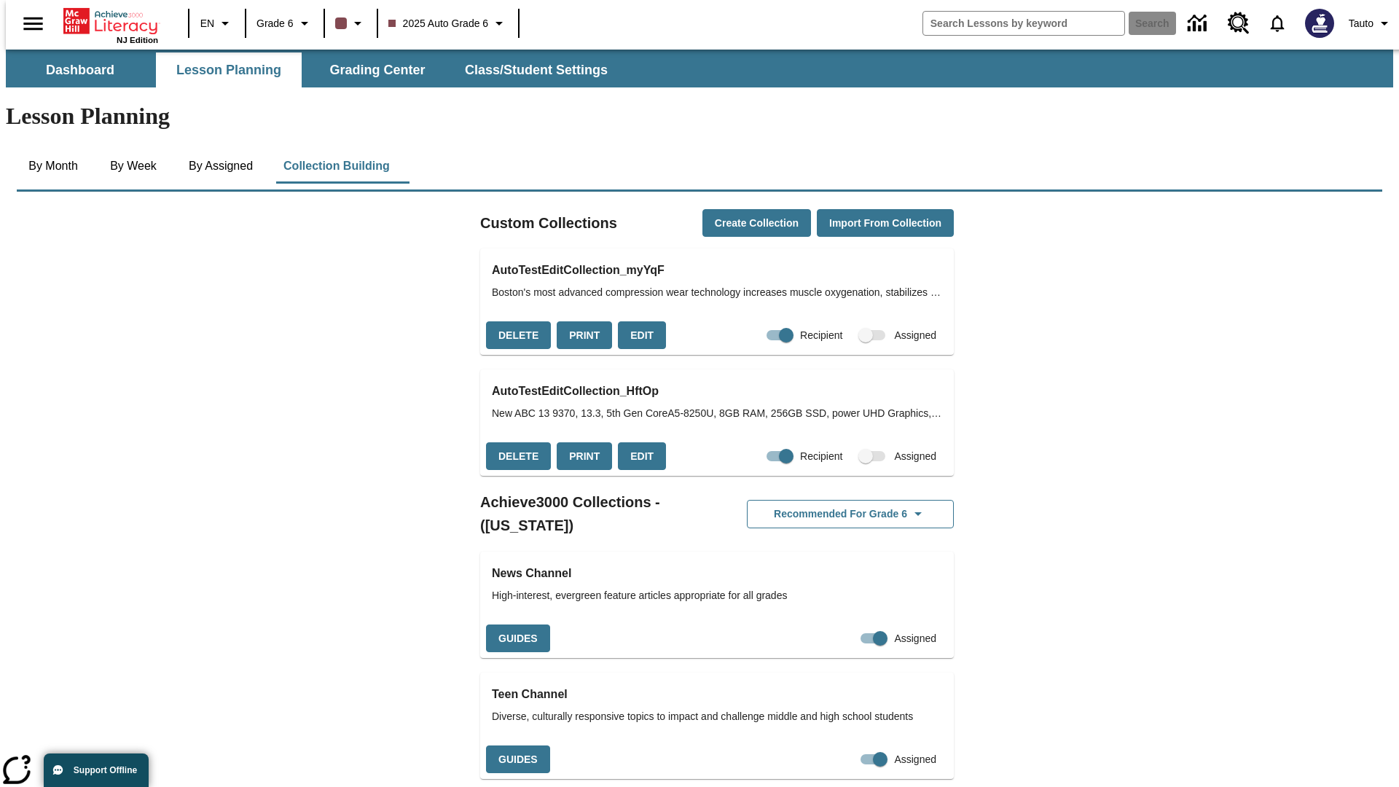  Describe the element at coordinates (285, 23) in the screenshot. I see `button: Grade: Grade 6, Select a grade` at that location.